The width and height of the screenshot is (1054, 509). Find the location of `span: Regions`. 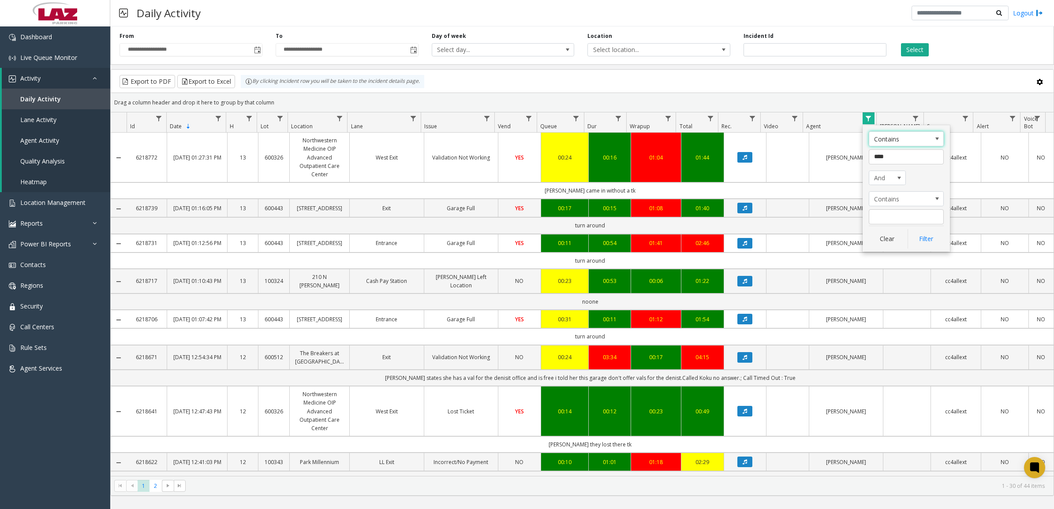

span: Regions is located at coordinates (32, 285).